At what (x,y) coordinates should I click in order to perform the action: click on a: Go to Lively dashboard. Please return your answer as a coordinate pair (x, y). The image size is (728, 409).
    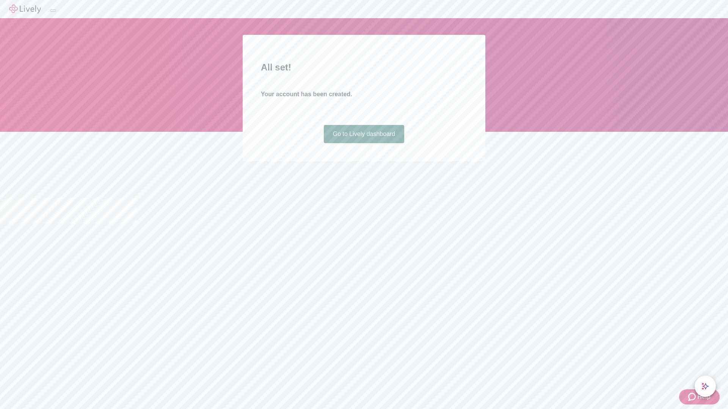
    Looking at the image, I should click on (364, 134).